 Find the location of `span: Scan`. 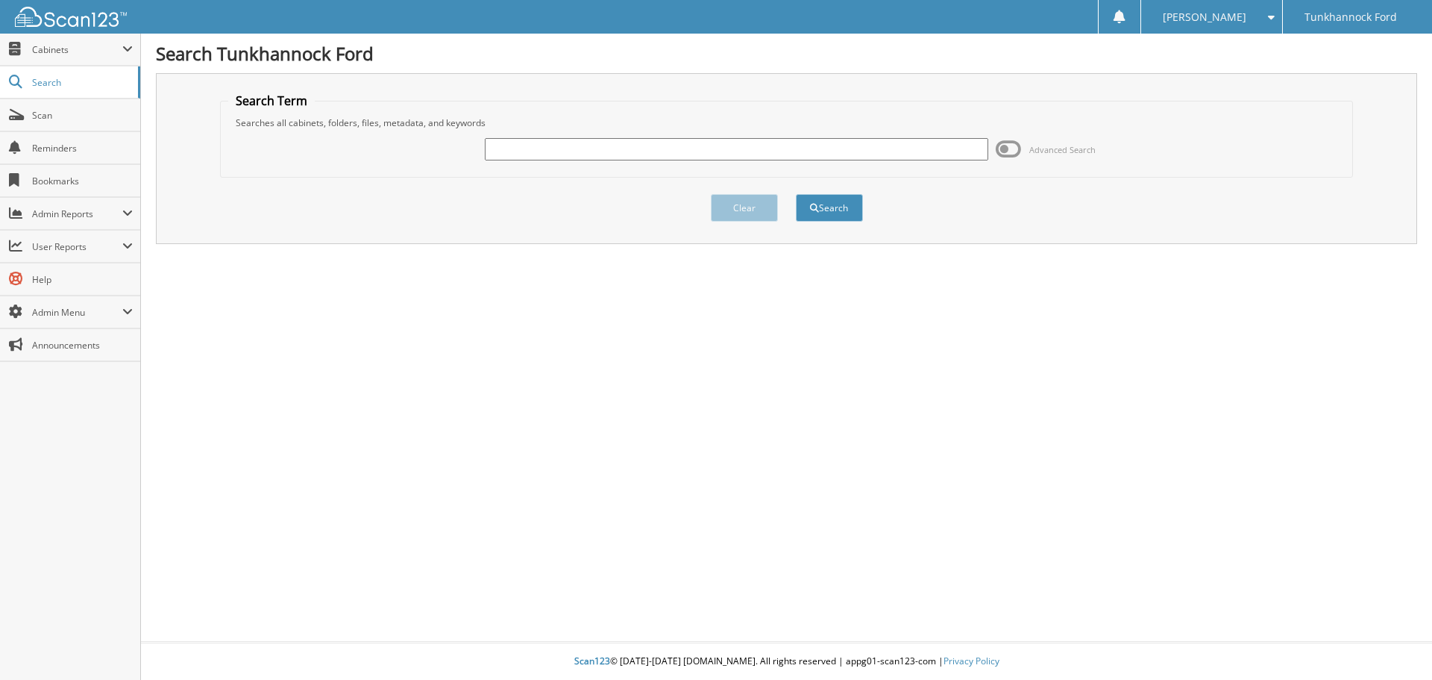

span: Scan is located at coordinates (82, 115).